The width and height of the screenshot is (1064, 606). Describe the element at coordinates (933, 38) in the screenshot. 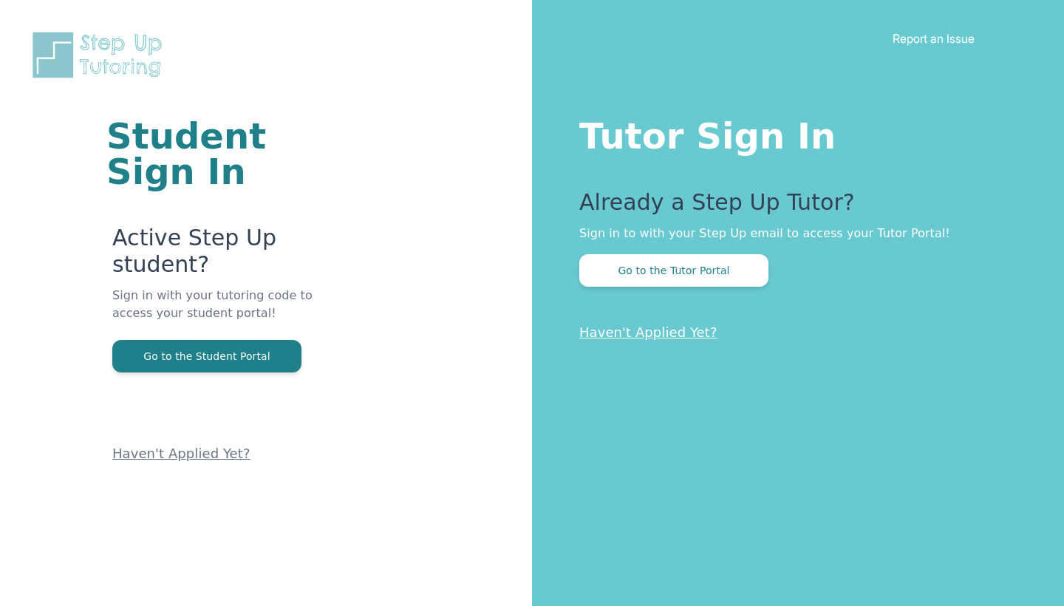

I see `a: Report an Issue` at that location.